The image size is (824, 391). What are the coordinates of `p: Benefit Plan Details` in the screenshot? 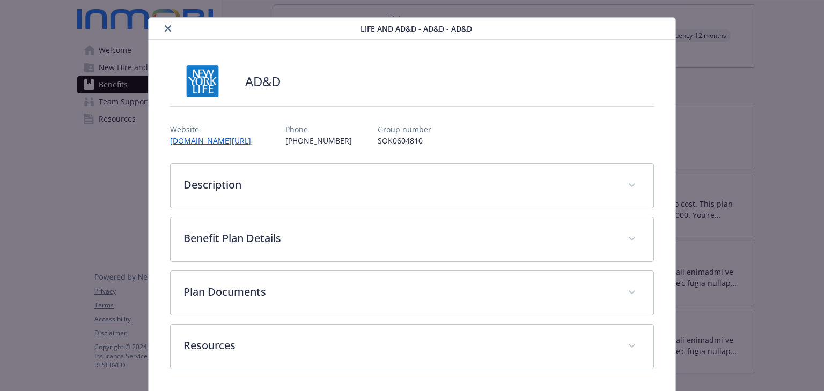 It's located at (398, 239).